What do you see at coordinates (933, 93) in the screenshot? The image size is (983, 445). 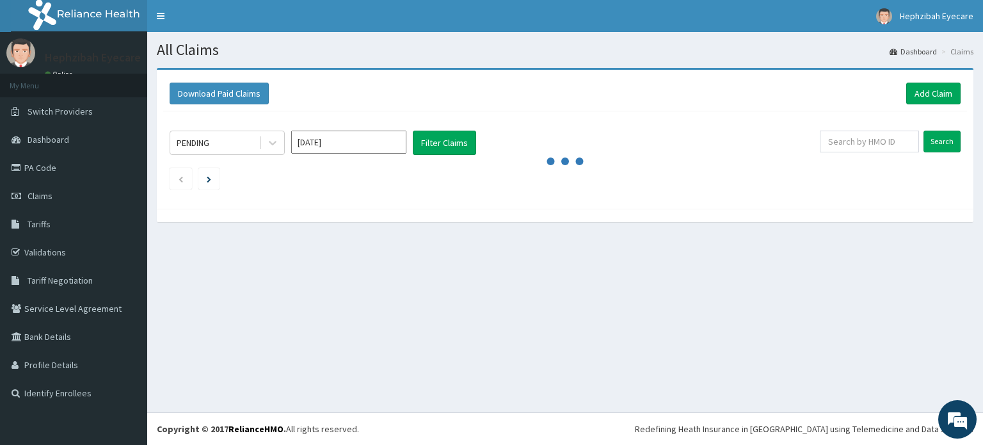 I see `a: Add Claim` at bounding box center [933, 93].